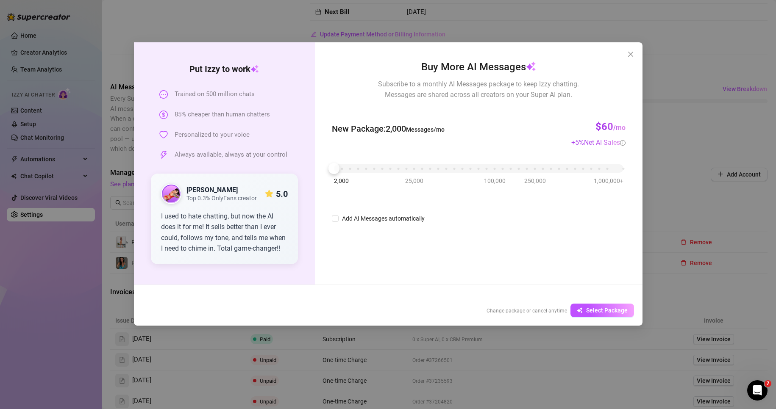 The image size is (776, 409). I want to click on span: thunderbolt, so click(164, 155).